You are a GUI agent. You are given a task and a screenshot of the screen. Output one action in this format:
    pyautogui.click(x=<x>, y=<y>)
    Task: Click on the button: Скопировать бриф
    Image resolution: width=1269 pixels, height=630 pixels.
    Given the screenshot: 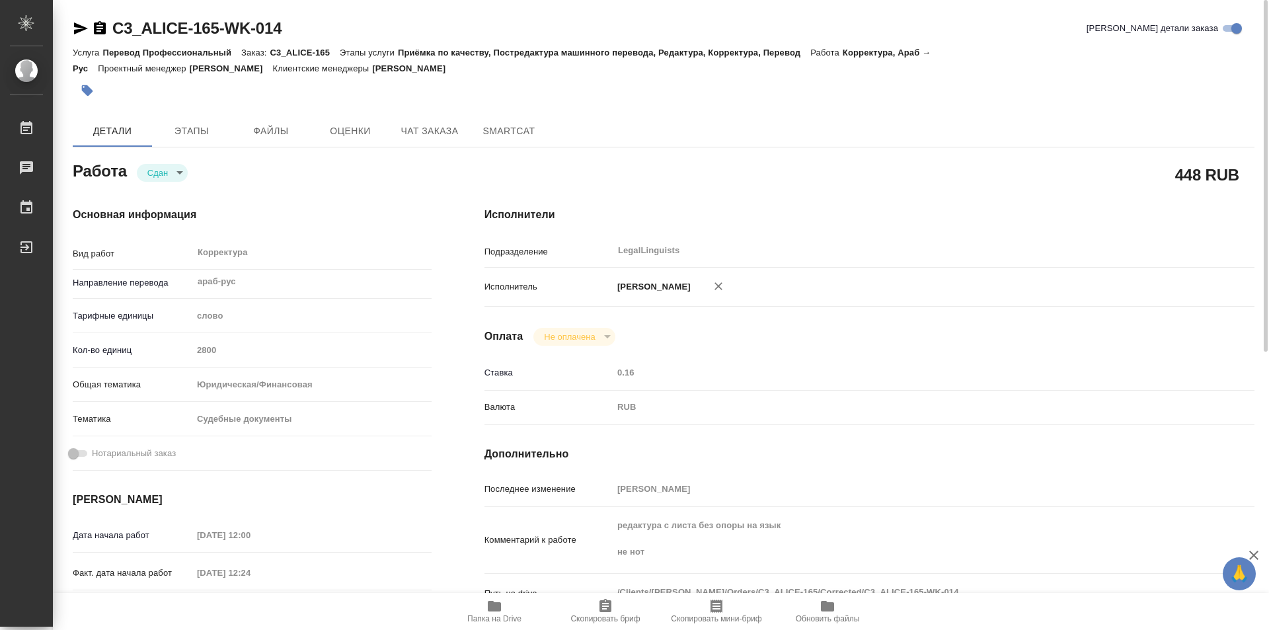 What is the action you would take?
    pyautogui.click(x=605, y=611)
    